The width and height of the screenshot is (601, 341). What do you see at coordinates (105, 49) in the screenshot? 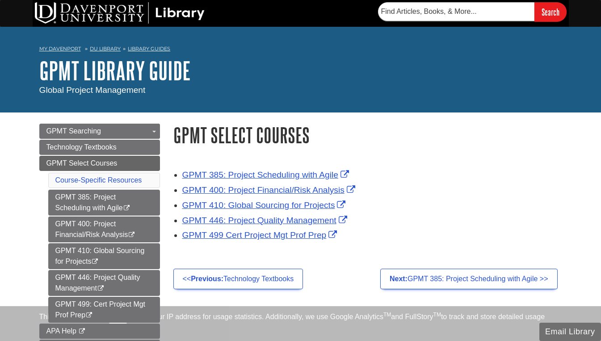
I see `a: DU Library` at bounding box center [105, 49].